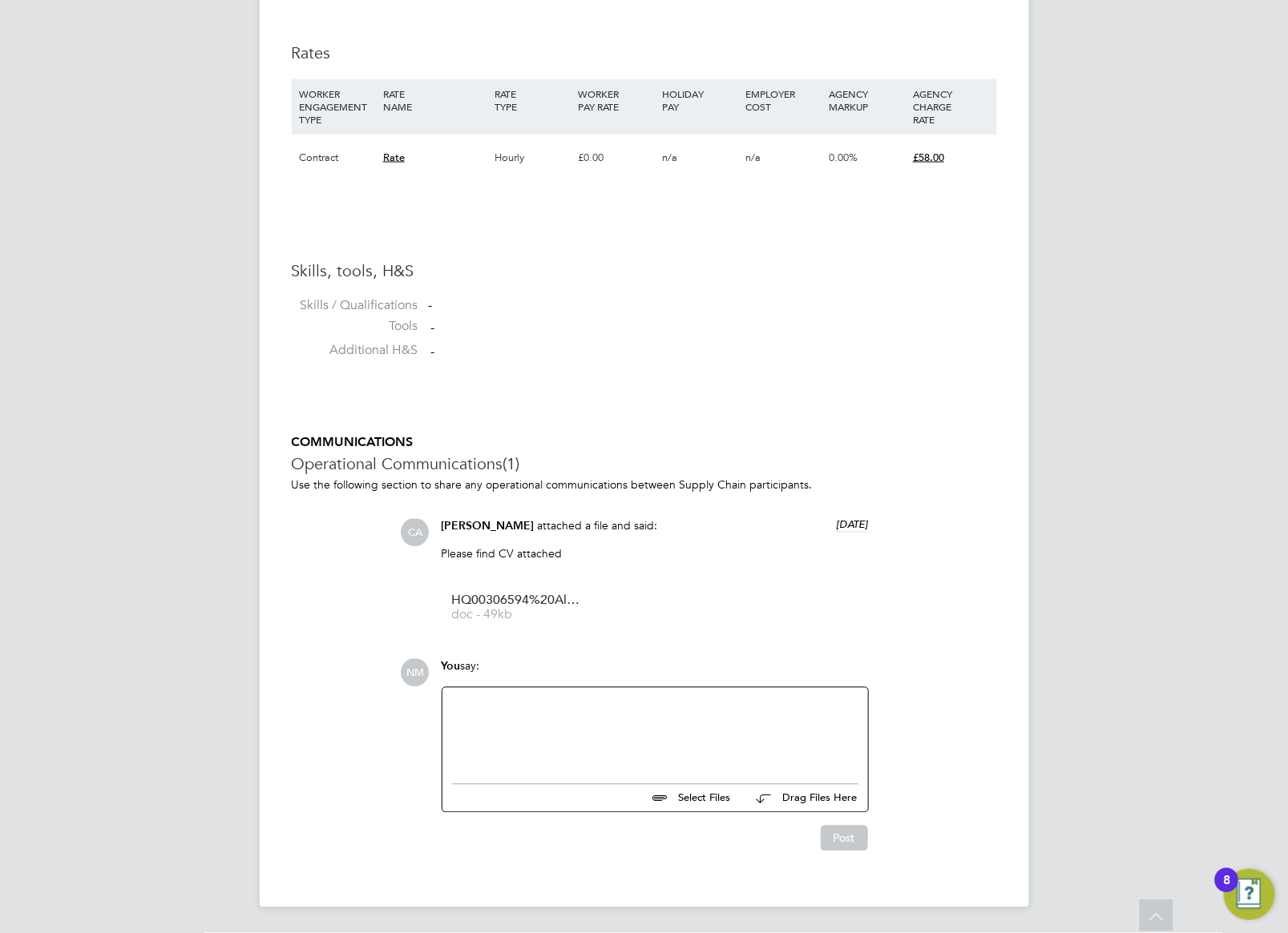  What do you see at coordinates (616, 158) in the screenshot?
I see `div: £0.00` at bounding box center [616, 158].